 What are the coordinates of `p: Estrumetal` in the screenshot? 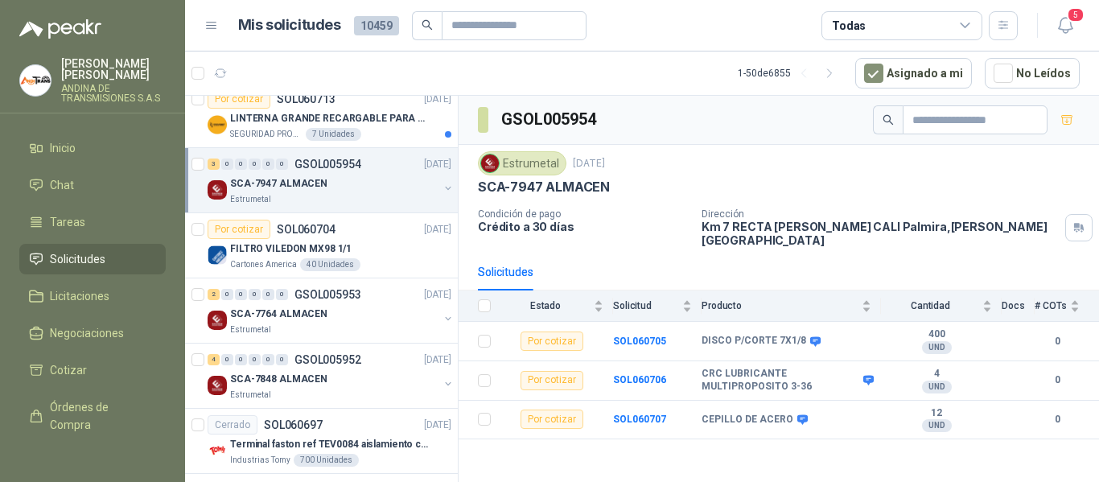 It's located at (250, 199).